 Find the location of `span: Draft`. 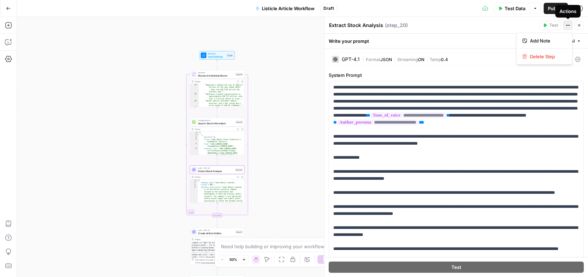

span: Draft is located at coordinates (328, 8).